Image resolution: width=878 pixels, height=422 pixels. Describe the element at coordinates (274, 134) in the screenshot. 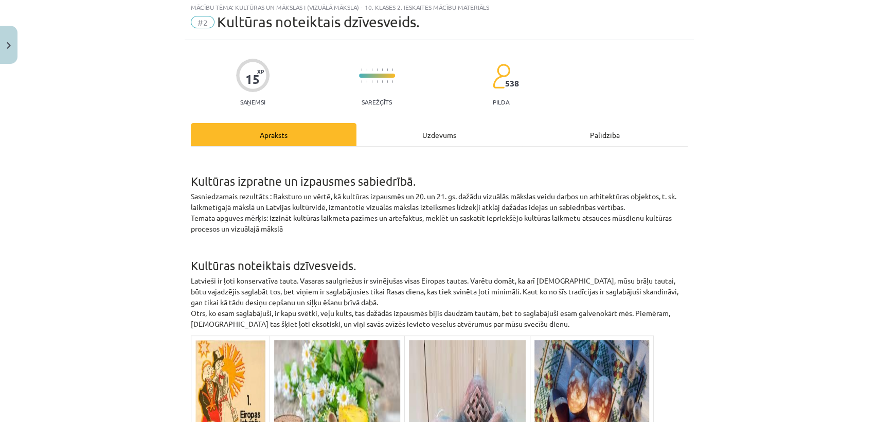

I see `div: Apraksts` at that location.